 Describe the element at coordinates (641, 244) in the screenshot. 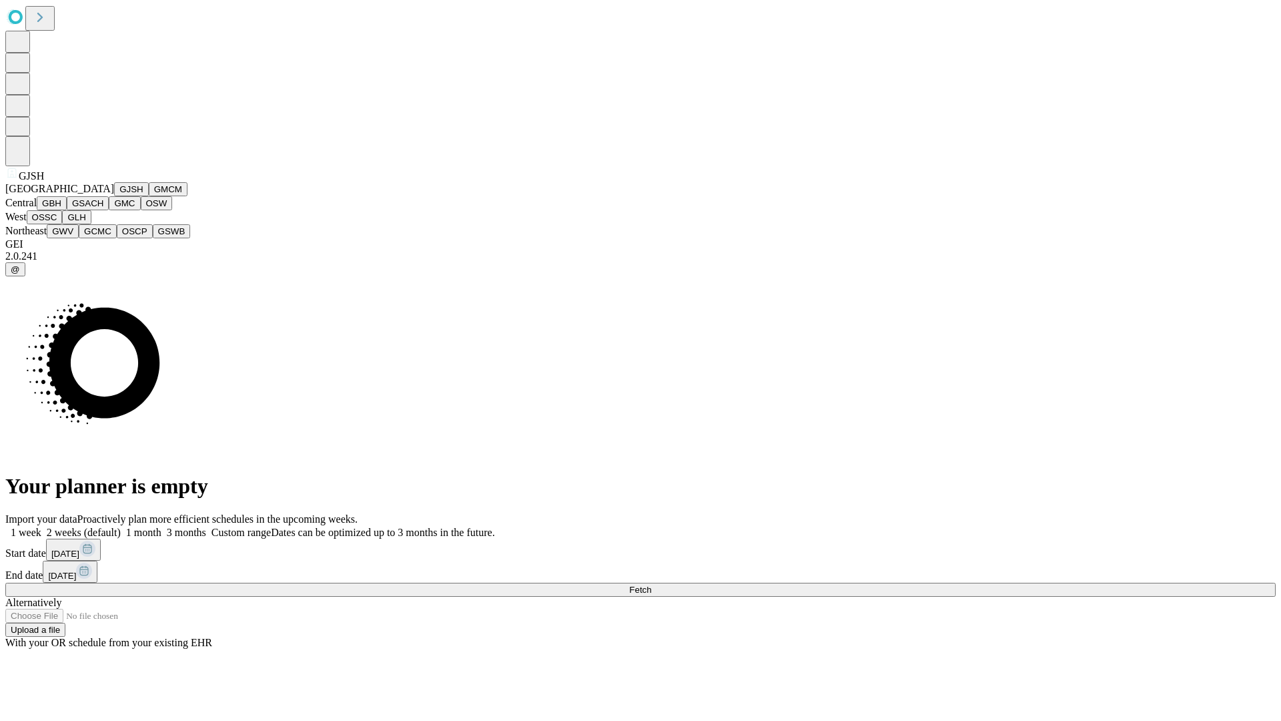

I see `div: GEI` at that location.